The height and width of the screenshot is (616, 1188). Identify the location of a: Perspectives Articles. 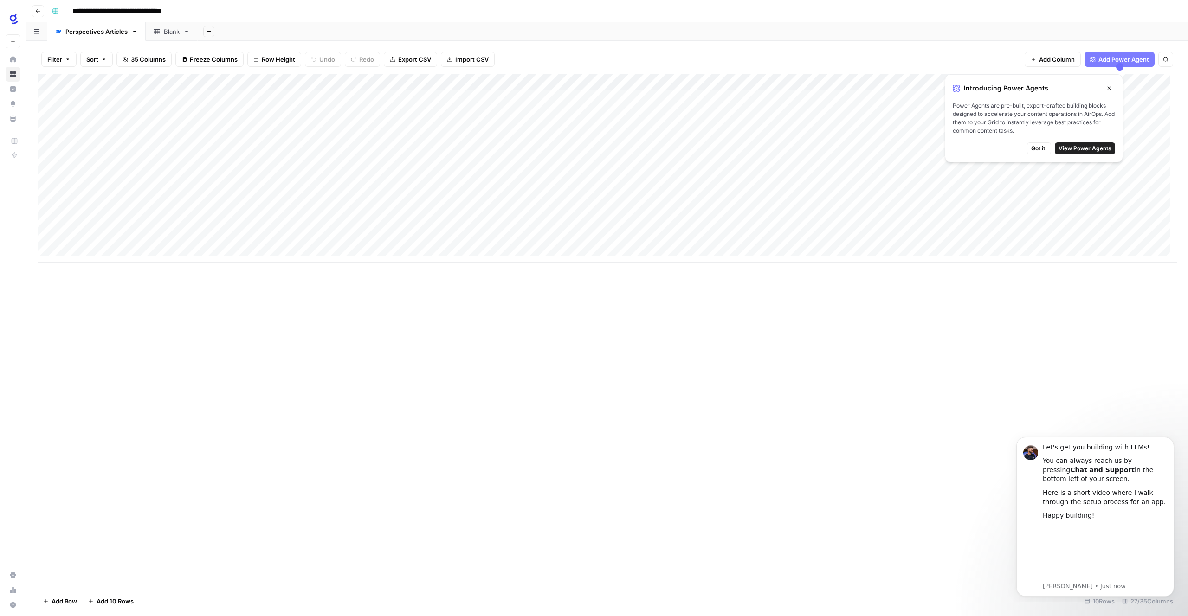
(97, 32).